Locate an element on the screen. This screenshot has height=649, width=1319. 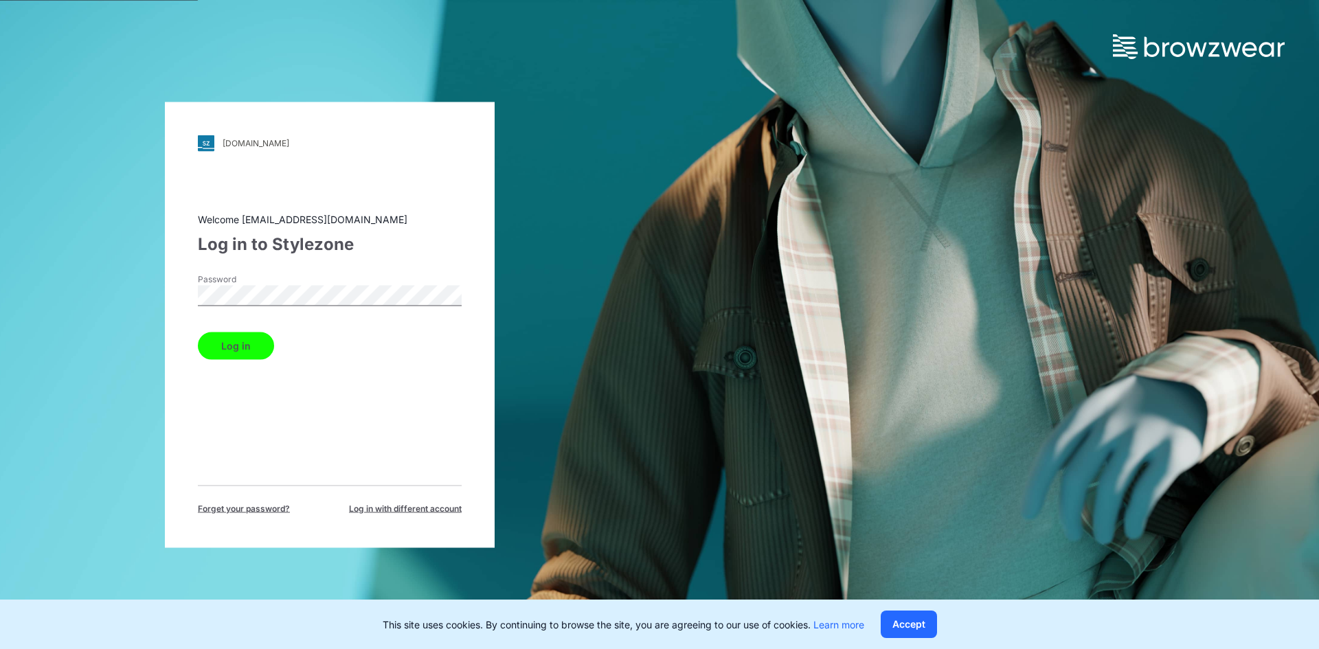
button: Log in is located at coordinates (236, 346).